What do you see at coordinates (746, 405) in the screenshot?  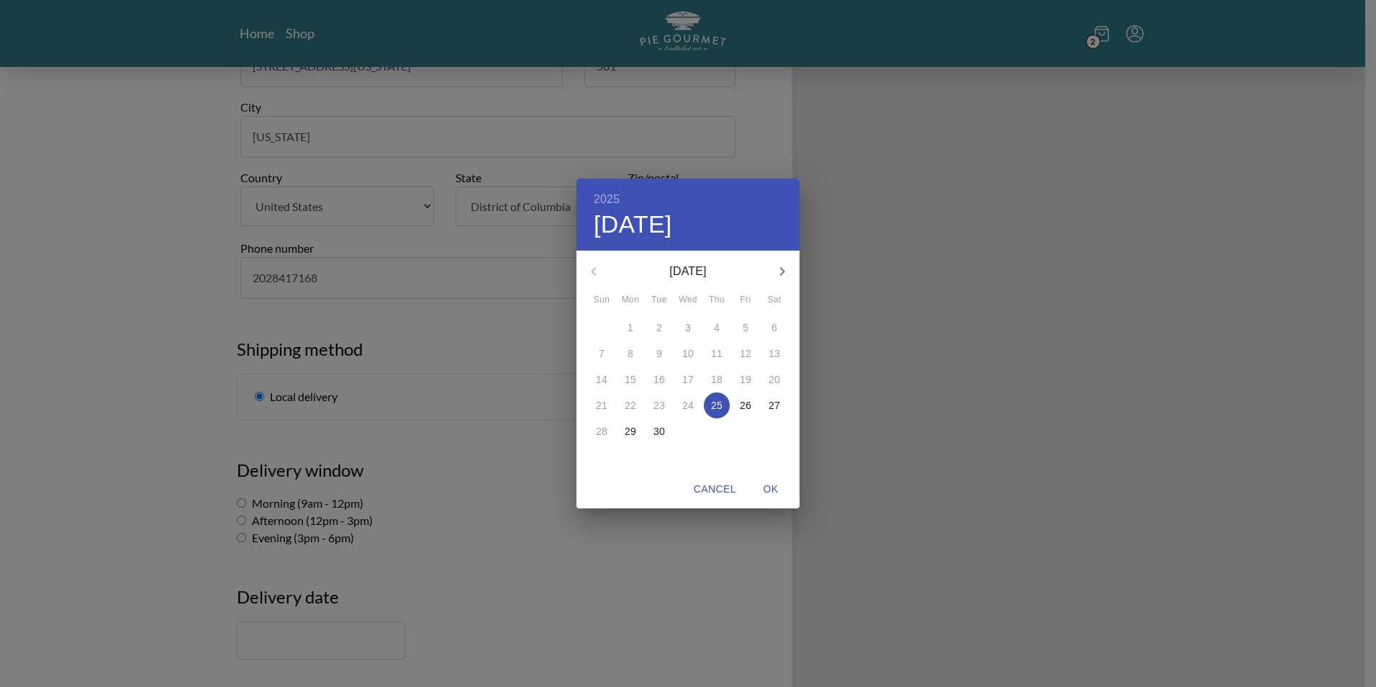 I see `button: 26` at bounding box center [746, 405].